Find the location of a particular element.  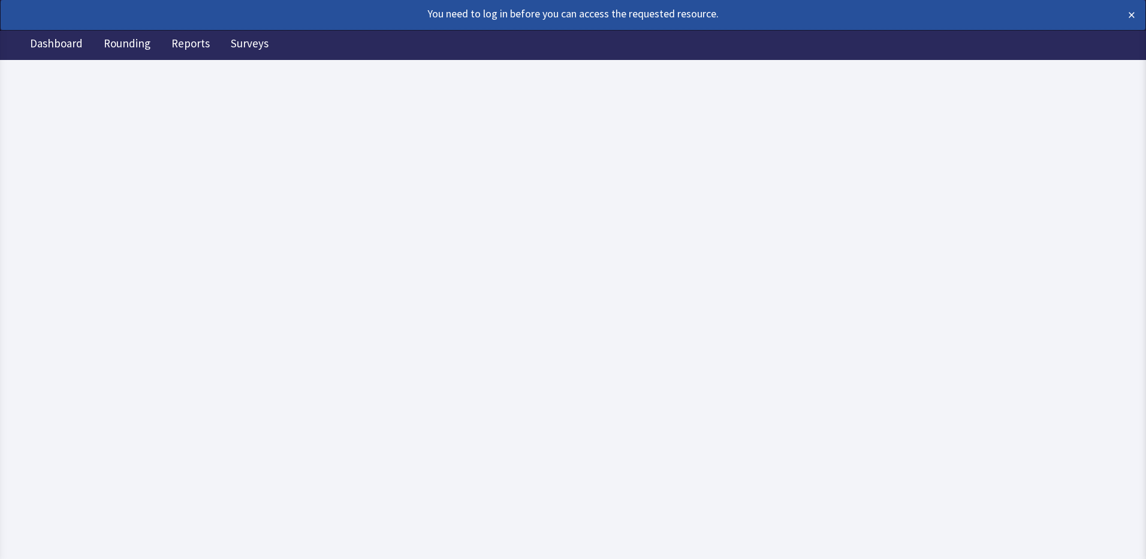

a: Surveys is located at coordinates (249, 45).